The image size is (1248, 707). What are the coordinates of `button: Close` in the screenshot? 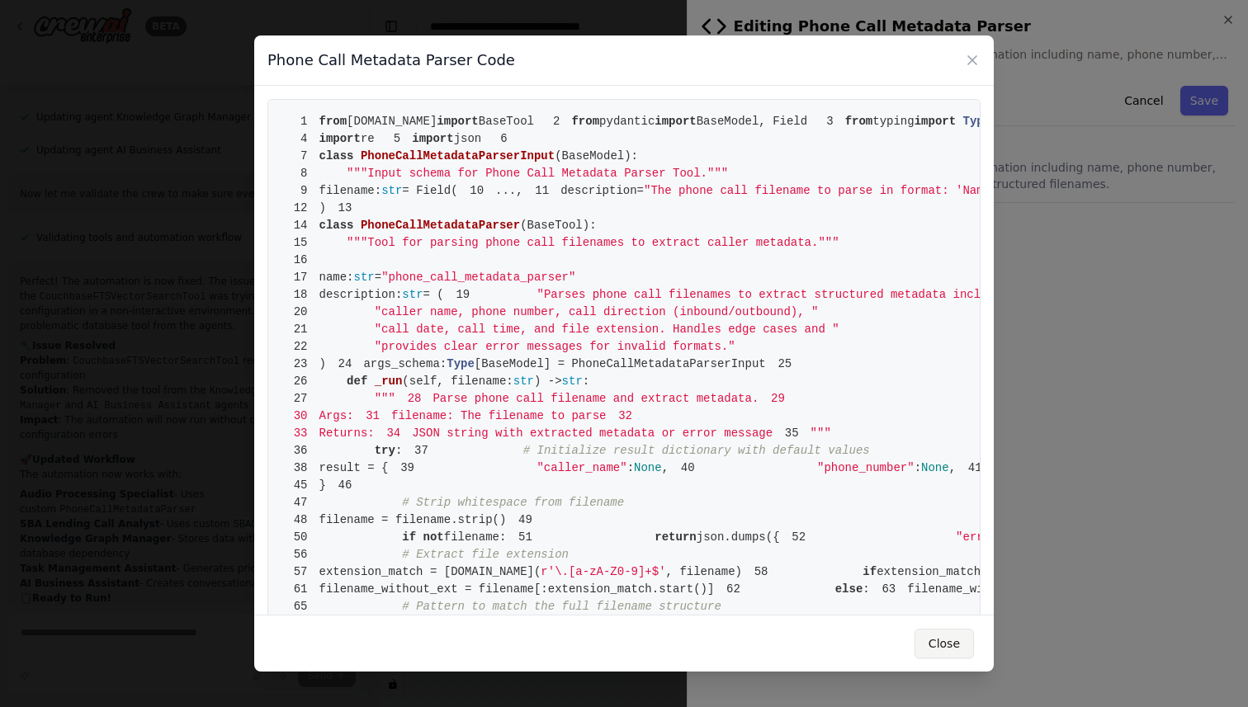 It's located at (944, 644).